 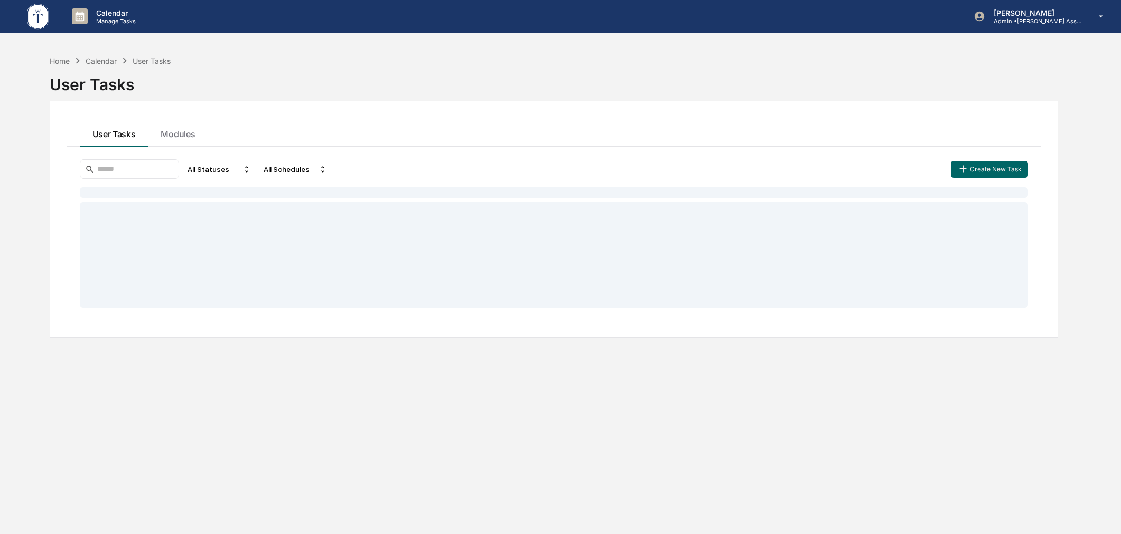 I want to click on button: Modules, so click(x=177, y=133).